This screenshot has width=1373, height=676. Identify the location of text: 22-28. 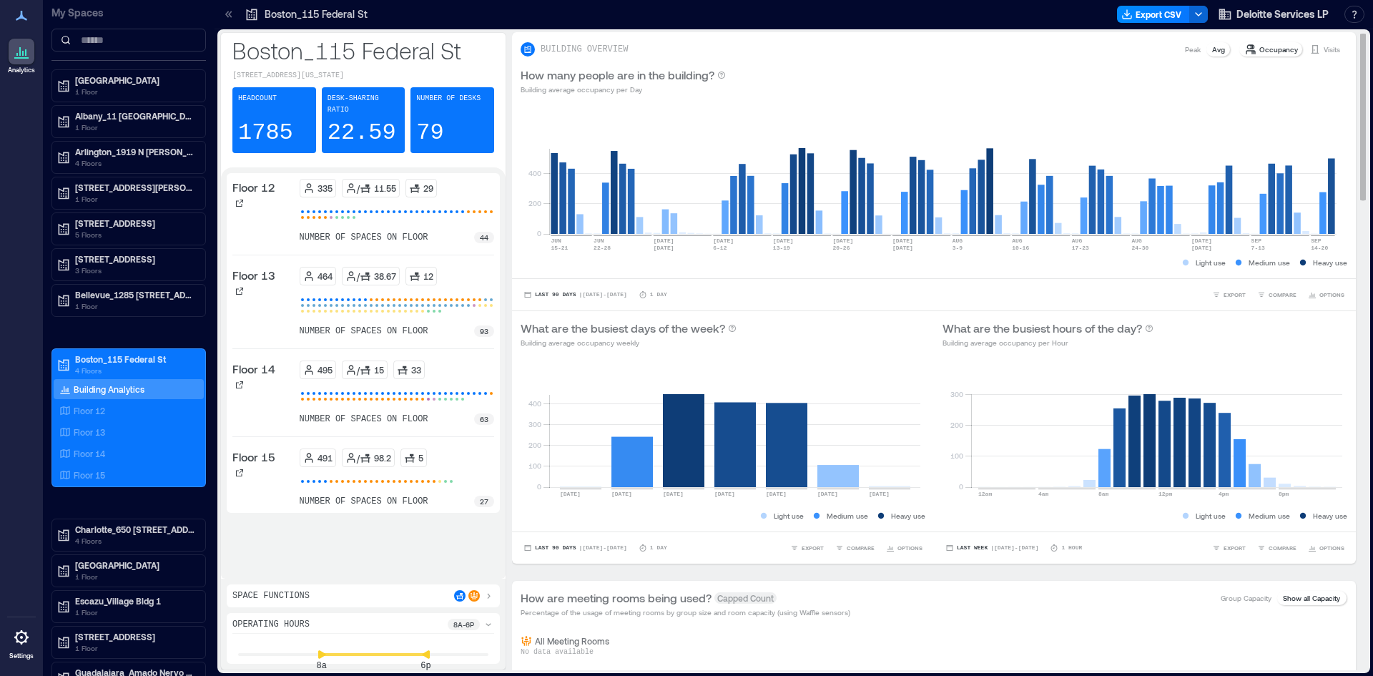
(602, 247).